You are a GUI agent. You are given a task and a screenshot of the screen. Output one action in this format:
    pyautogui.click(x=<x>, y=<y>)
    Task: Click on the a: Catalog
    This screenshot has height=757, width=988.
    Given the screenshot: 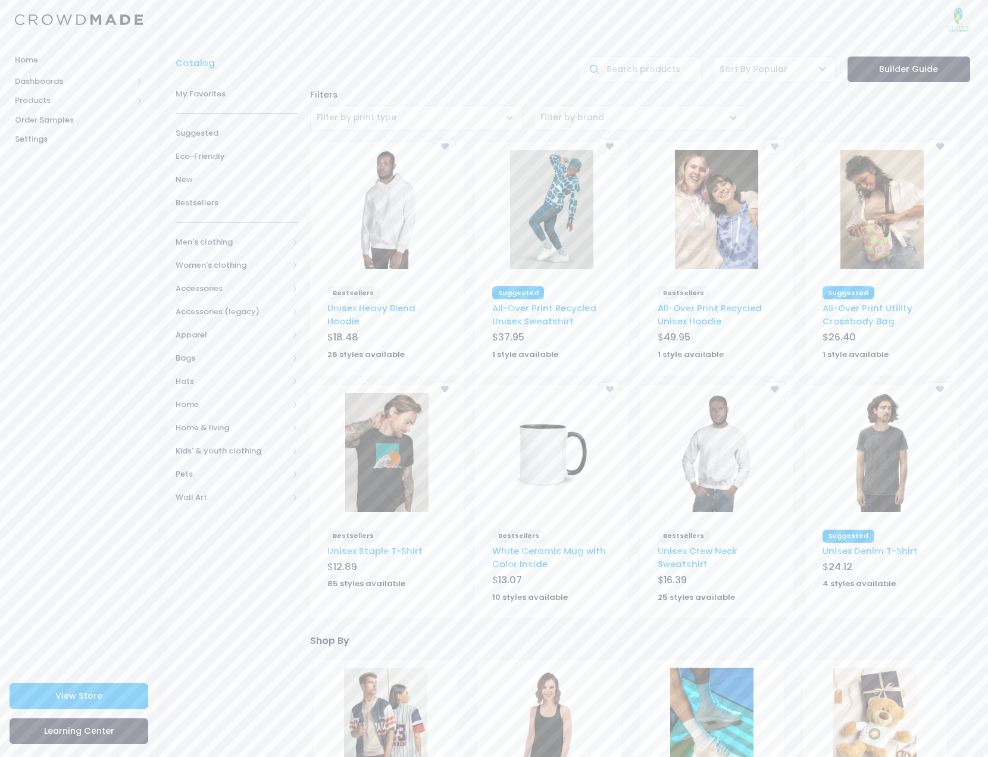 What is the action you would take?
    pyautogui.click(x=198, y=63)
    